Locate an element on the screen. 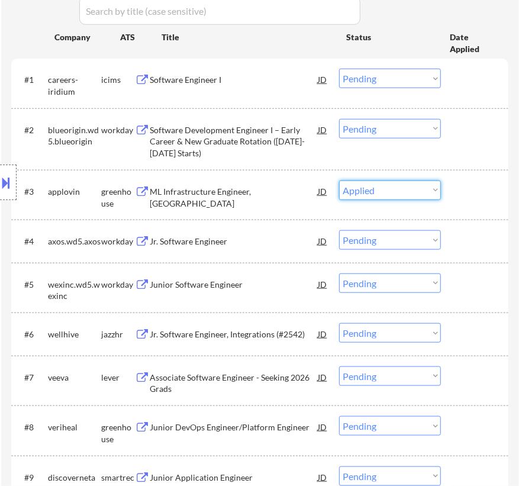 Image resolution: width=519 pixels, height=486 pixels. div: Title is located at coordinates (248, 37).